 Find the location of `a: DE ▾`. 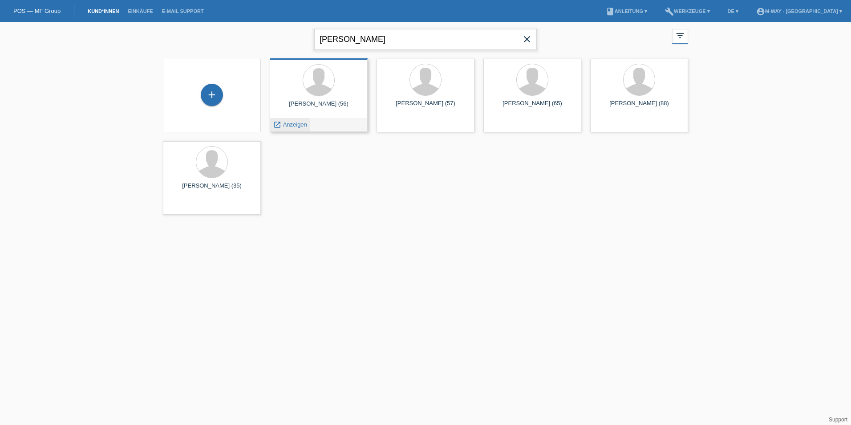

a: DE ▾ is located at coordinates (733, 11).